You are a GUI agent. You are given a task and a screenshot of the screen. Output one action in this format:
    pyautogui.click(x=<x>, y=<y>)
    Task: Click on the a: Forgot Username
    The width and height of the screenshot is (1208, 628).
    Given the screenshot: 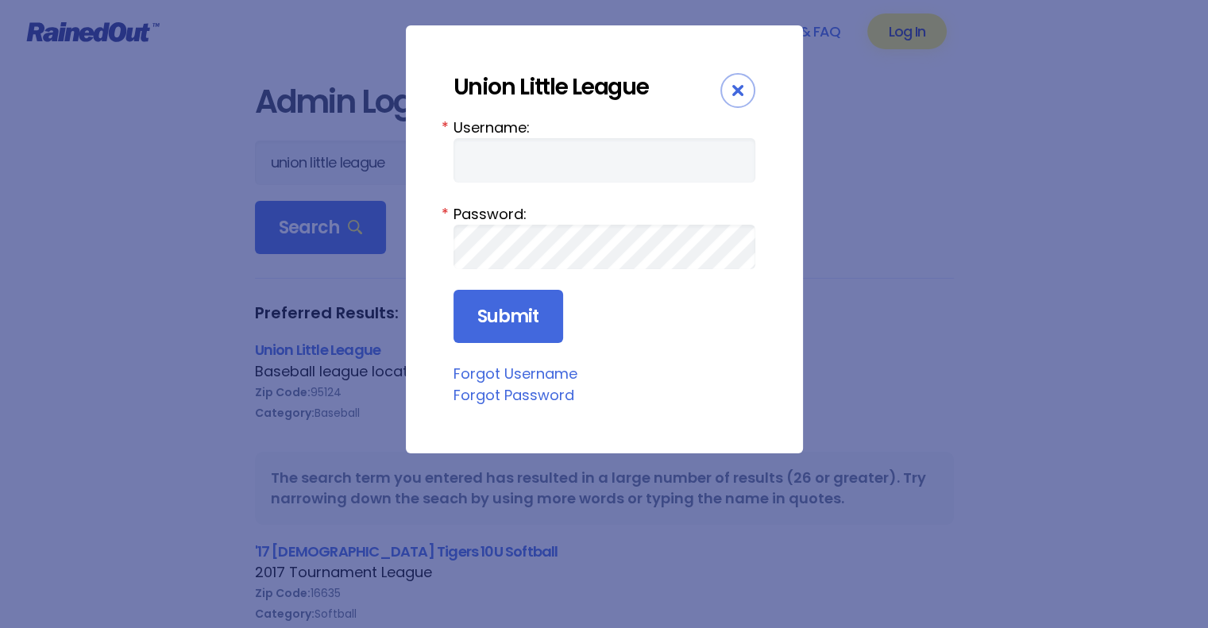 What is the action you would take?
    pyautogui.click(x=515, y=373)
    